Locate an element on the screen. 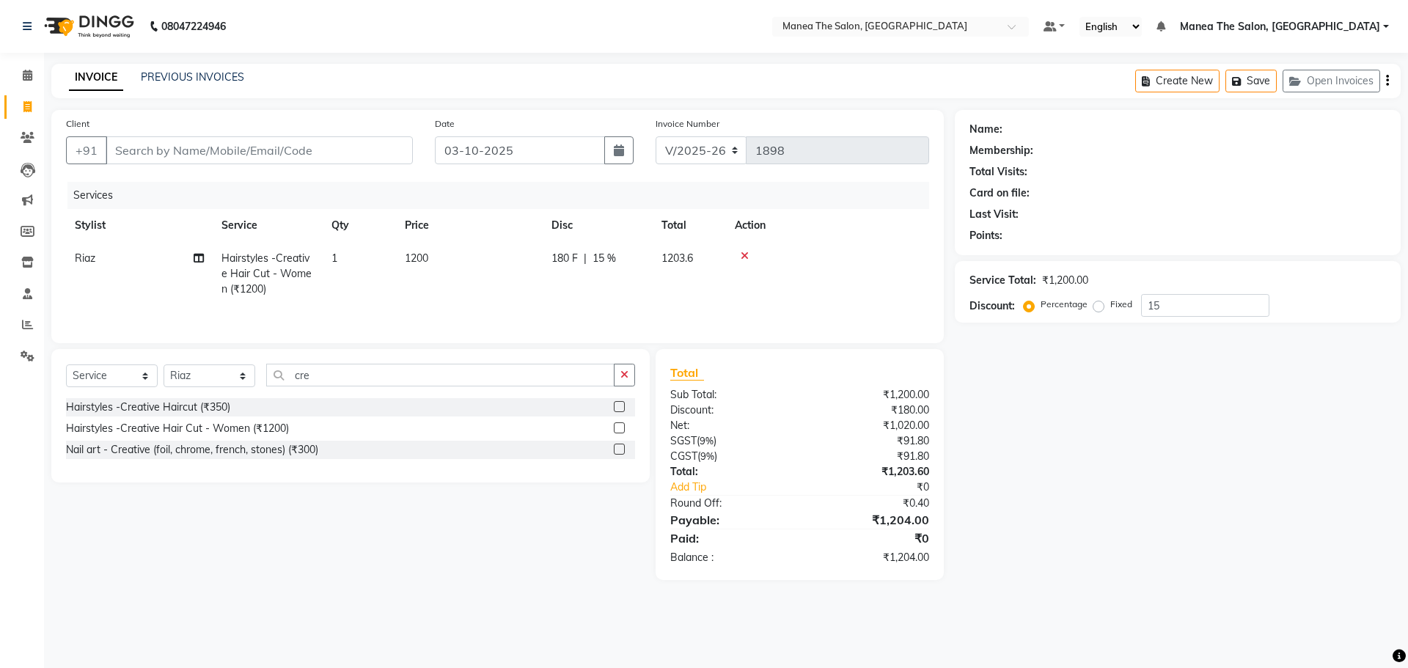 Image resolution: width=1408 pixels, height=668 pixels. div: ₹1,020.00 is located at coordinates (869, 425).